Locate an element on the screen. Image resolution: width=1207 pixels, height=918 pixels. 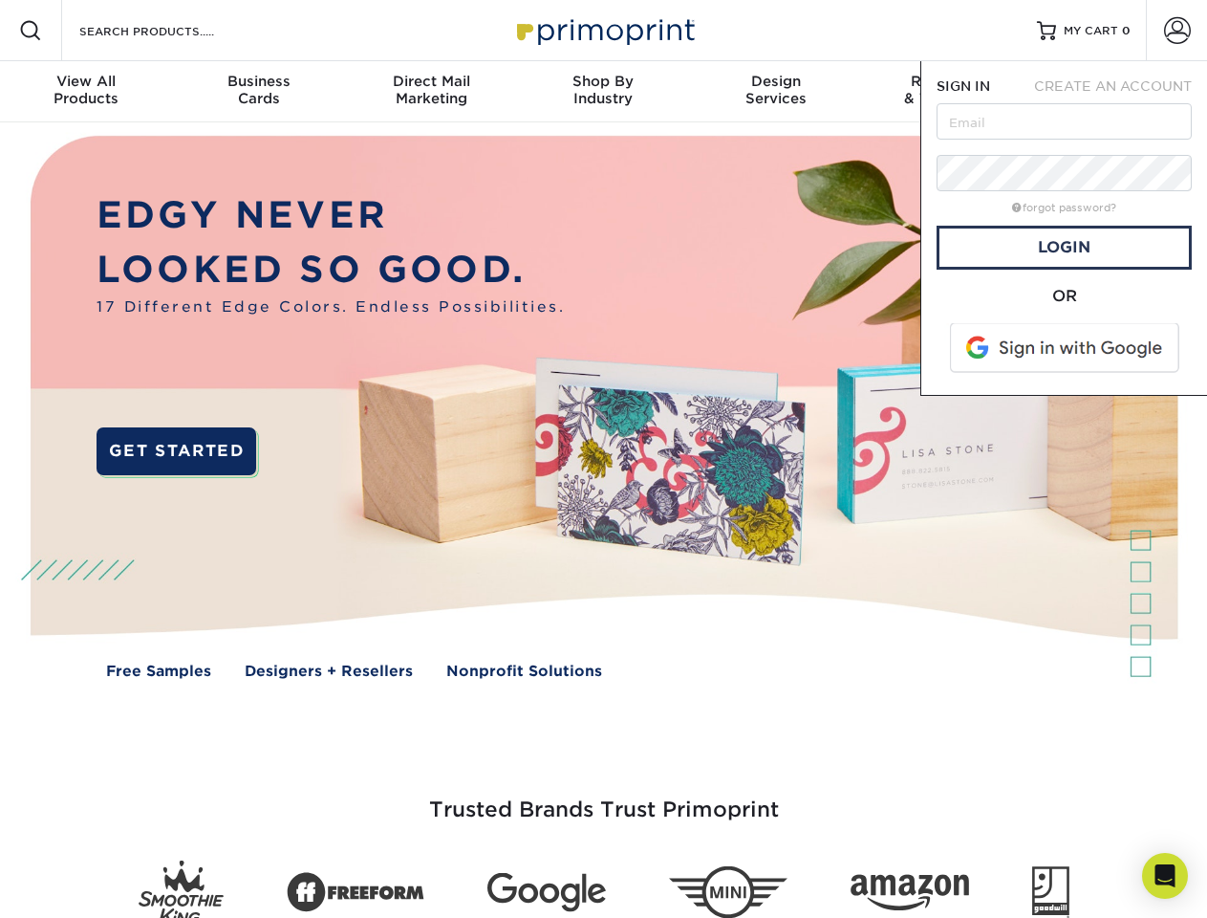
input: SEARCH PRODUCTS..... is located at coordinates (170, 31).